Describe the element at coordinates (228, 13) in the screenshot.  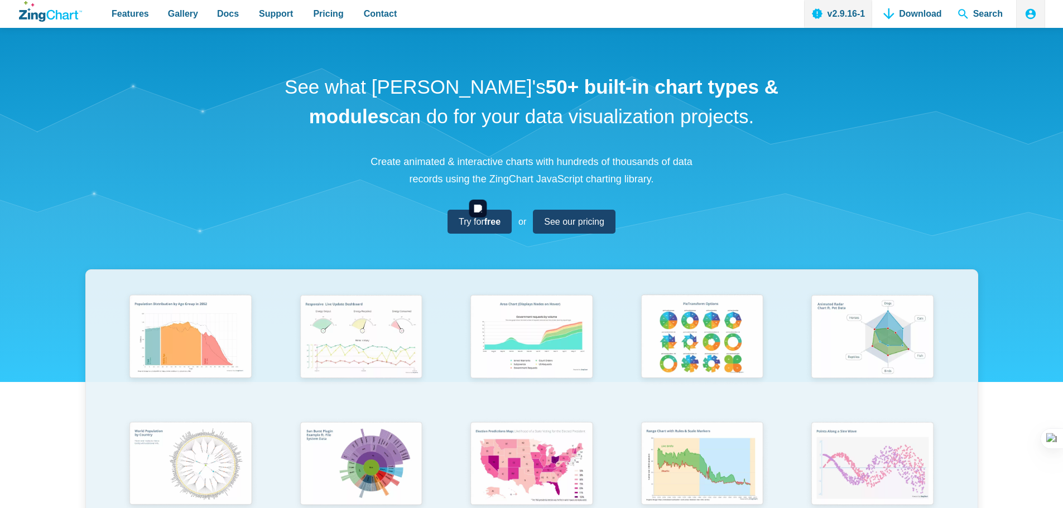
I see `span: Docs` at that location.